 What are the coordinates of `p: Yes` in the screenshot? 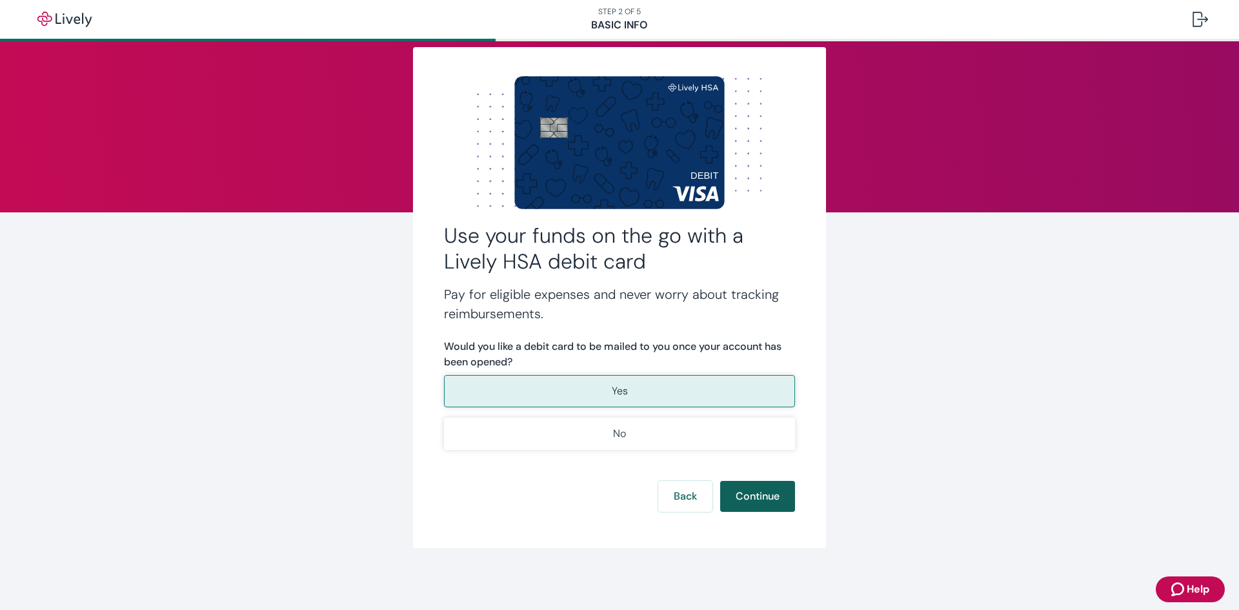 It's located at (620, 391).